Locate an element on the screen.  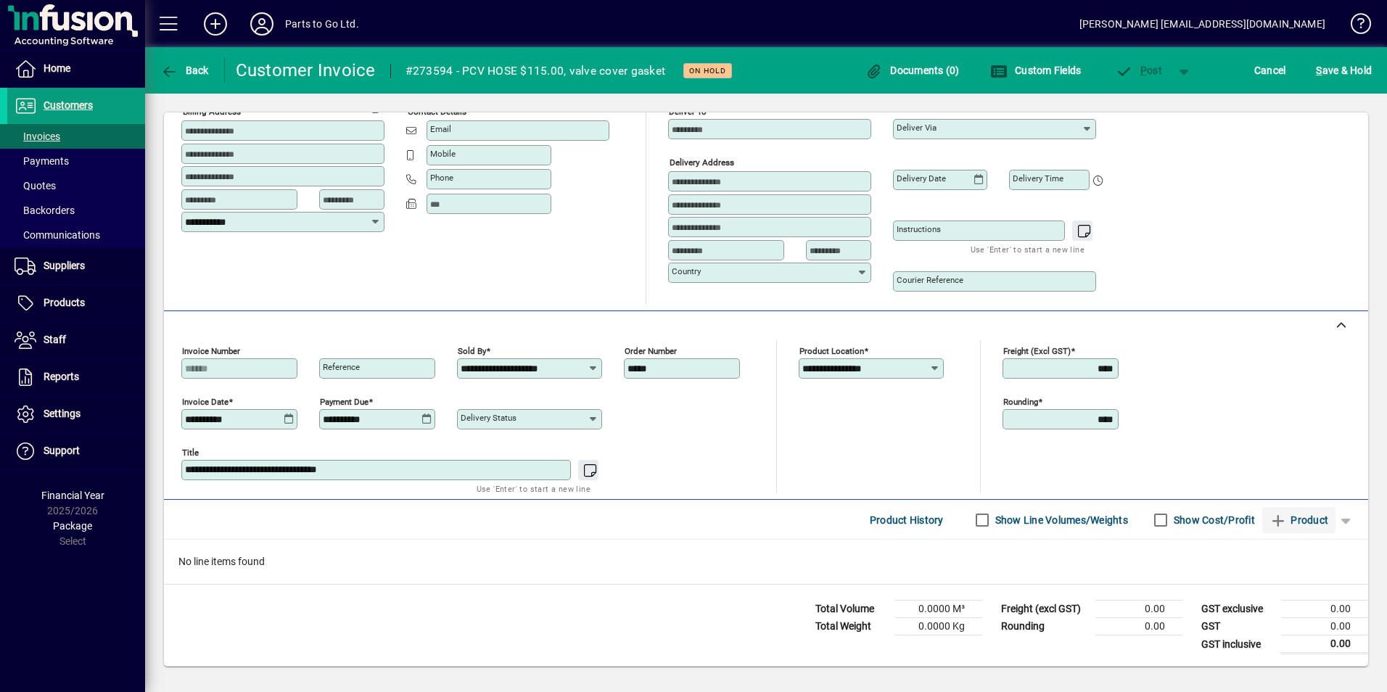
a: Settings is located at coordinates (76, 414).